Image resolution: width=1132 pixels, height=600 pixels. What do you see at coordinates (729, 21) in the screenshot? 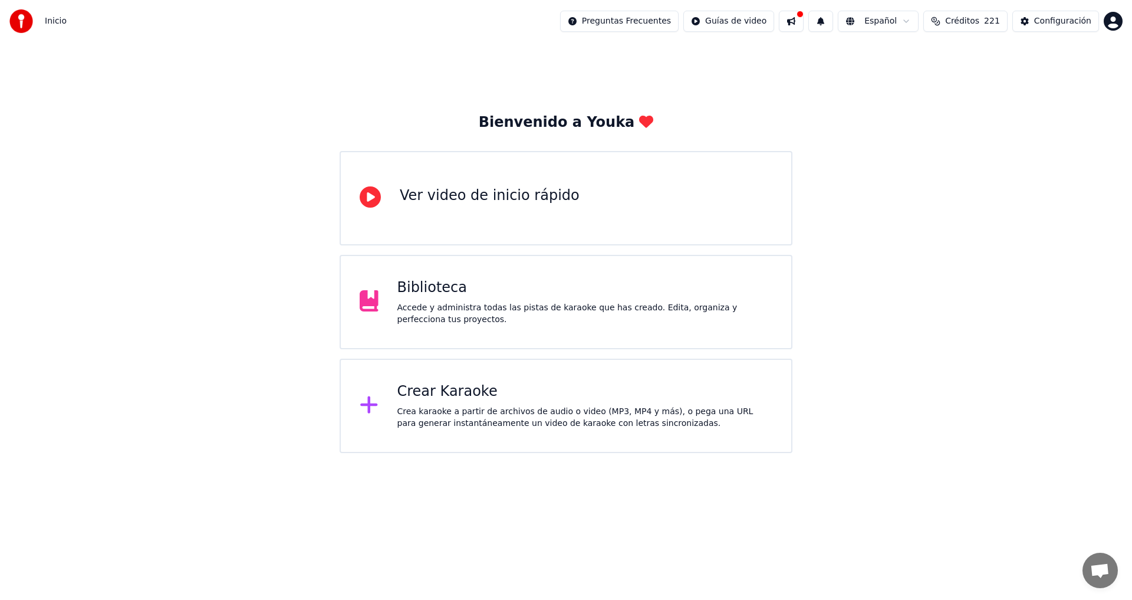
I see `button: Guías de video` at bounding box center [729, 21].